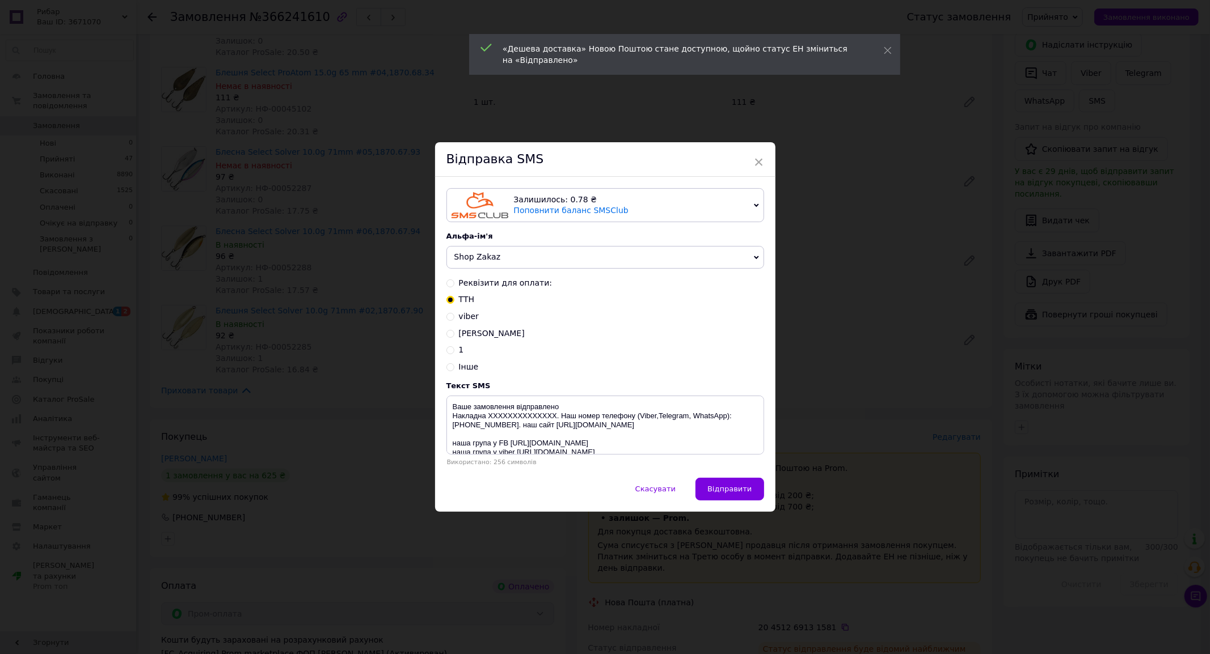 The height and width of the screenshot is (654, 1210). Describe the element at coordinates (477, 257) in the screenshot. I see `span: Shop Zakaz` at that location.